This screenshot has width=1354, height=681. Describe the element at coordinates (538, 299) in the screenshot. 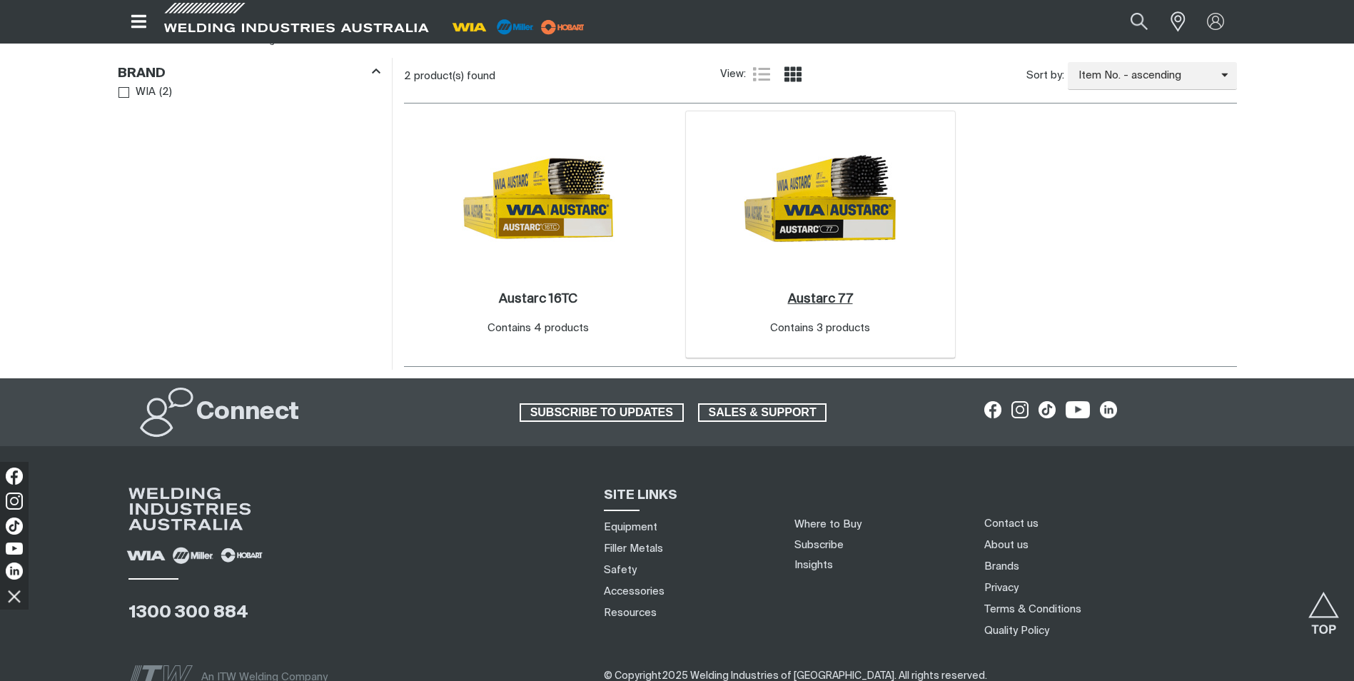

I see `h2: Austarc 16TC` at that location.